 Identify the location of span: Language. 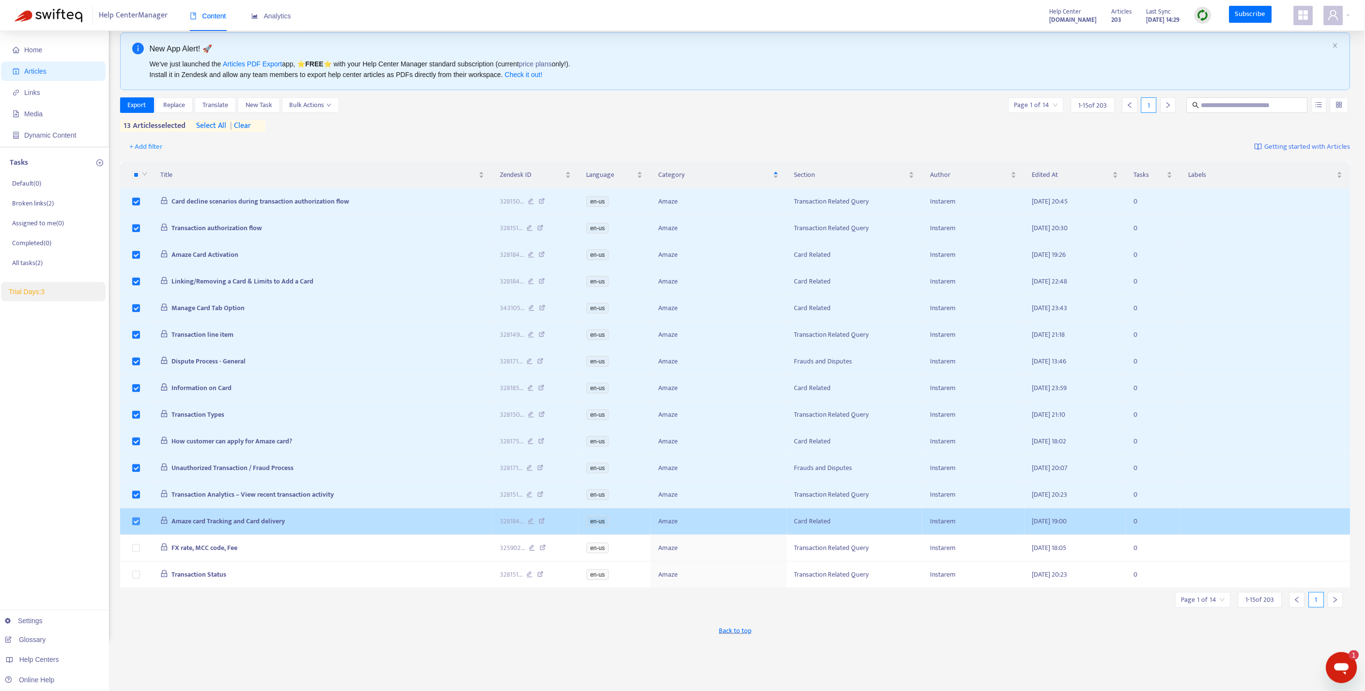
(611, 175).